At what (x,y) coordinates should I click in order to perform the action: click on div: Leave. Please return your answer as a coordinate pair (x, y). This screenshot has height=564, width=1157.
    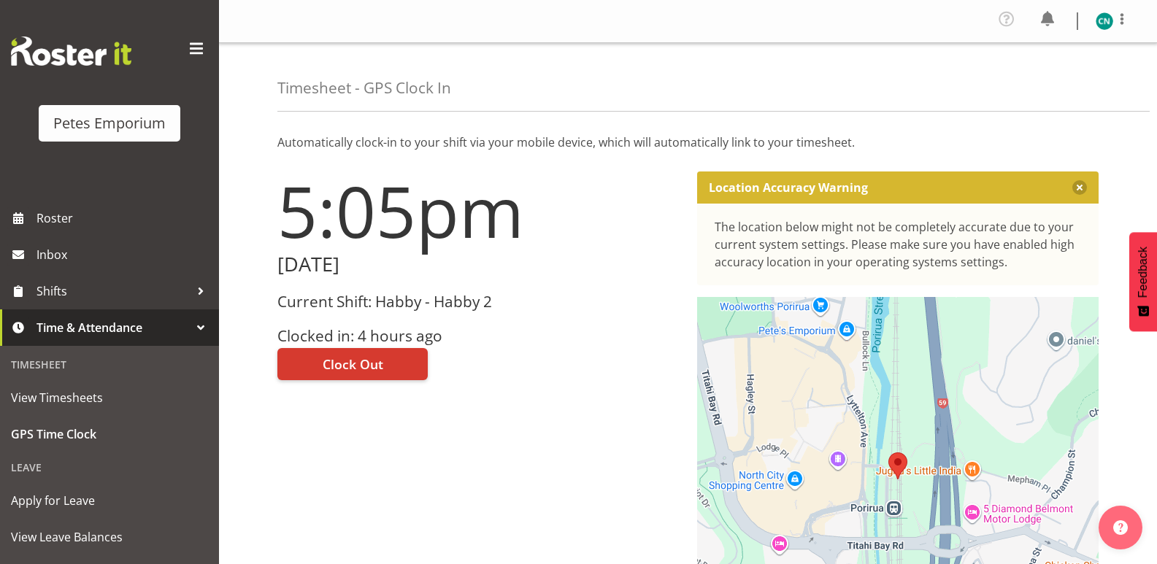
    Looking at the image, I should click on (110, 467).